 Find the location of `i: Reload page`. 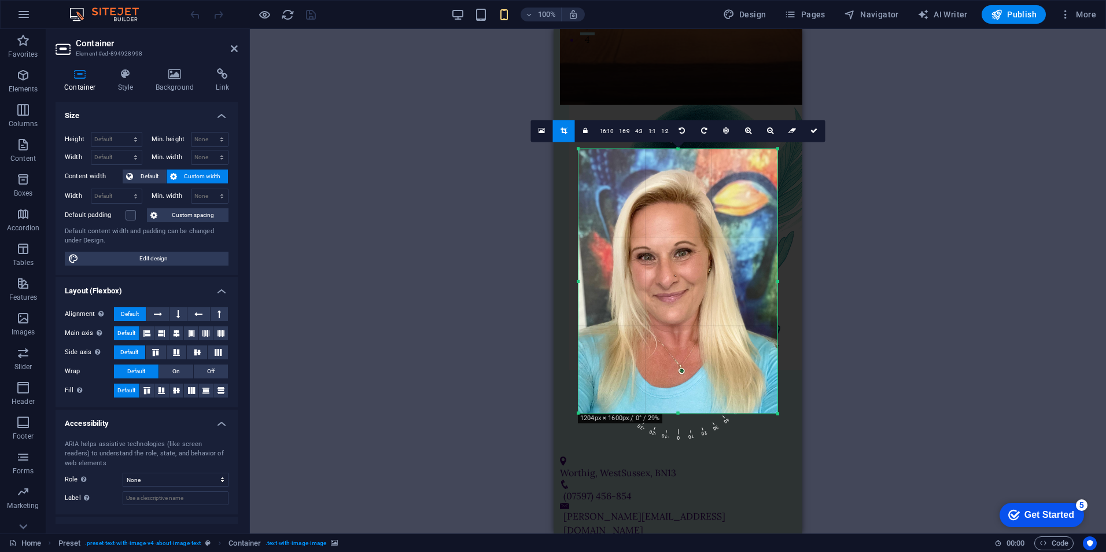

i: Reload page is located at coordinates (288, 14).